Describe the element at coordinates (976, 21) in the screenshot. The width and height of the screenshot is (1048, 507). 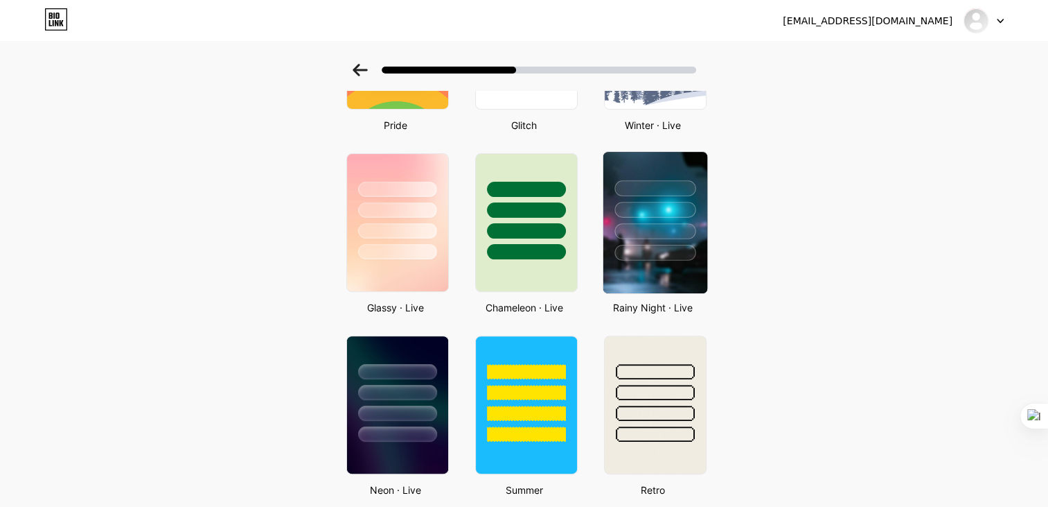
I see `img: mohammad MOA` at that location.